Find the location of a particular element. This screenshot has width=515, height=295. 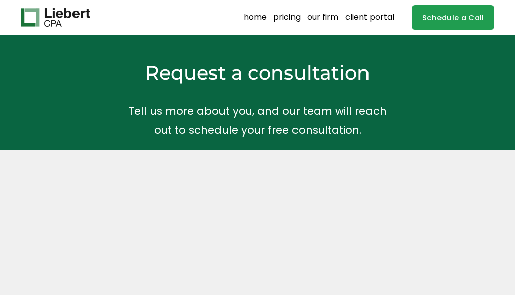

a: client portal is located at coordinates (369, 18).